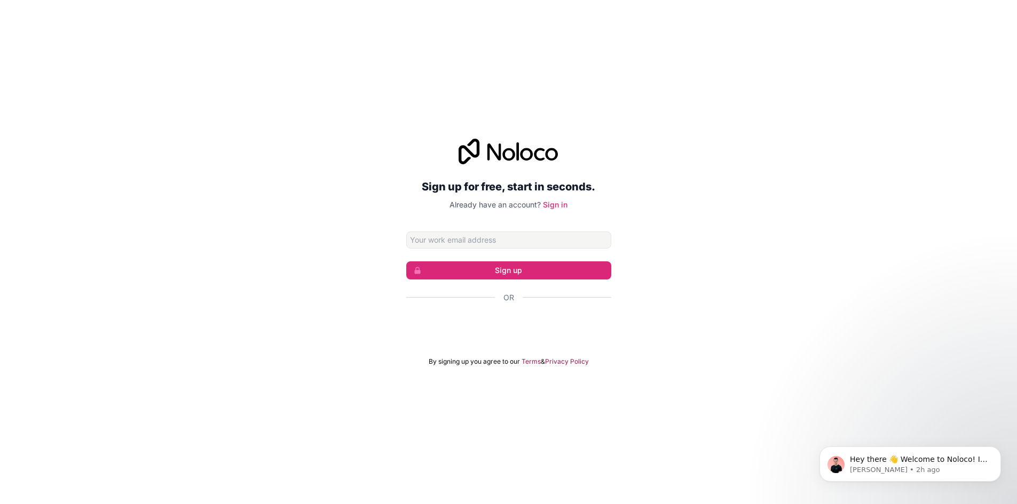  What do you see at coordinates (509, 187) in the screenshot?
I see `h2: Sign up for free, start in seconds.` at bounding box center [509, 187].